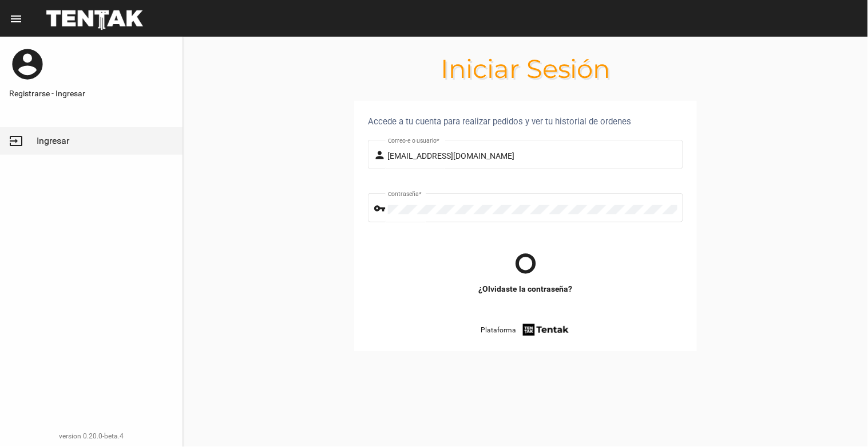 Image resolution: width=868 pixels, height=447 pixels. What do you see at coordinates (27, 64) in the screenshot?
I see `mat-icon: account_circle` at bounding box center [27, 64].